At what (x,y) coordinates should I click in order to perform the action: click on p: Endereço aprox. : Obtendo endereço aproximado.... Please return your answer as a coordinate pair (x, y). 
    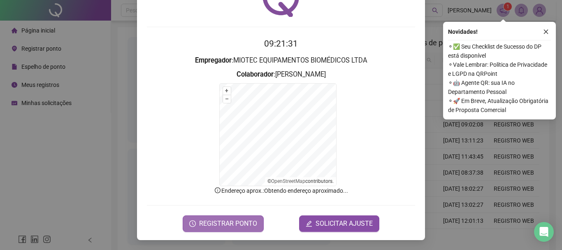
    Looking at the image, I should click on (281, 191).